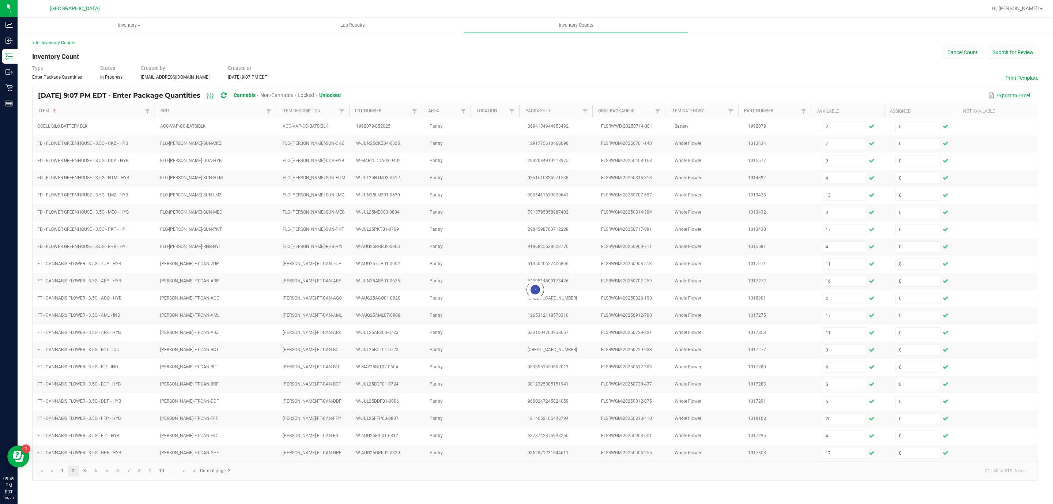  I want to click on span: Go to the next page, so click(184, 471).